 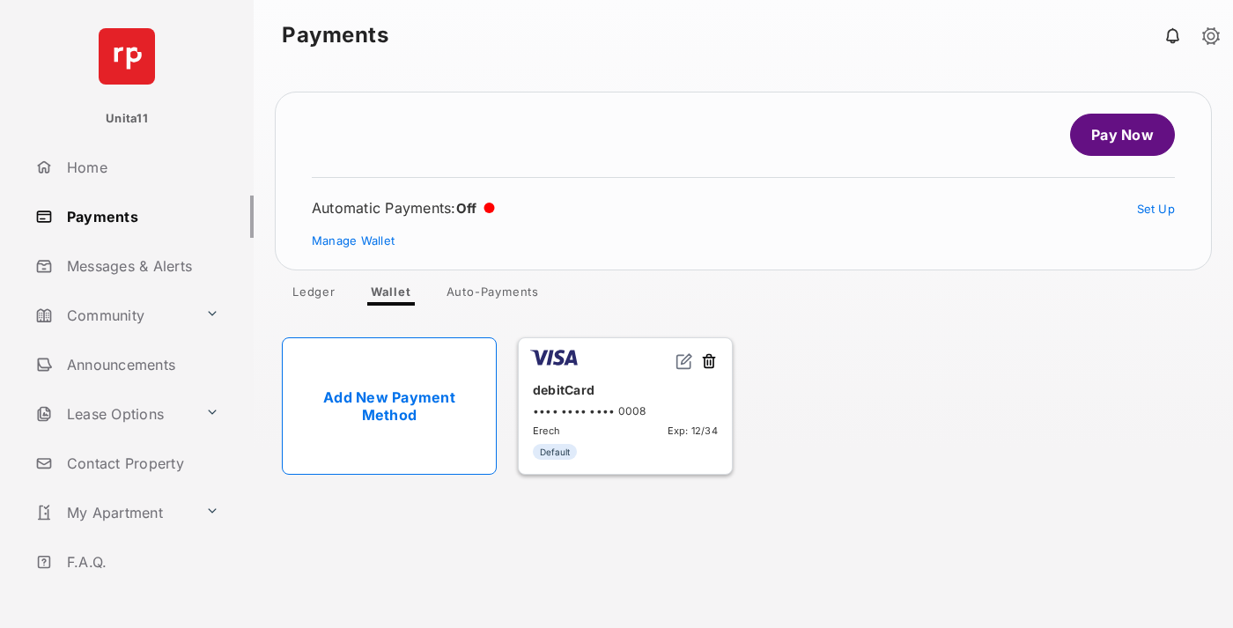 What do you see at coordinates (141, 167) in the screenshot?
I see `a: Home` at bounding box center [141, 167].